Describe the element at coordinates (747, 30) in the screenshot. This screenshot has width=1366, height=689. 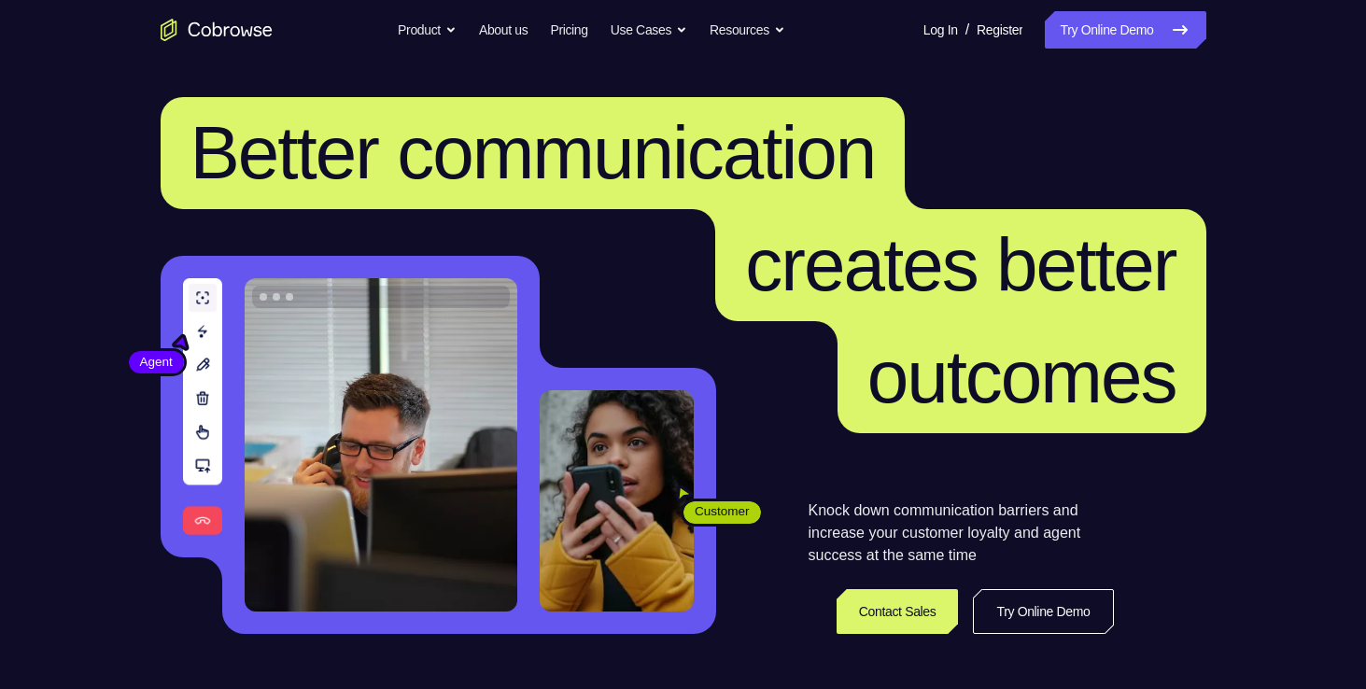
I see `button: Resources` at that location.